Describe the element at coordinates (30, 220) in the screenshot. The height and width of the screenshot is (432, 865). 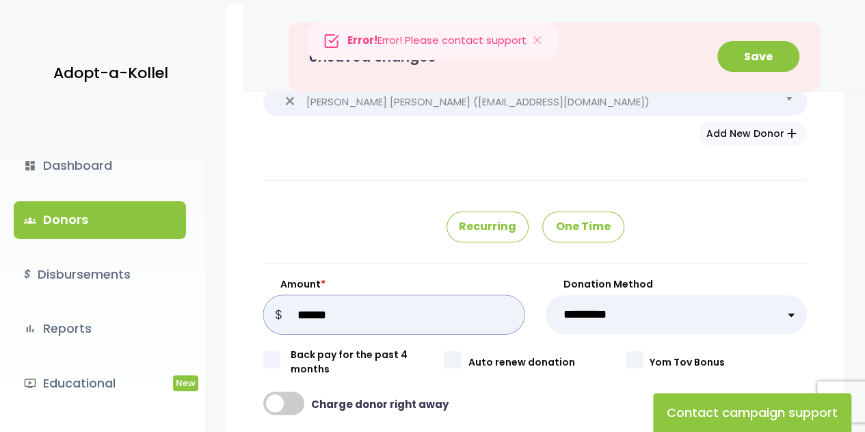
I see `span: groups` at that location.